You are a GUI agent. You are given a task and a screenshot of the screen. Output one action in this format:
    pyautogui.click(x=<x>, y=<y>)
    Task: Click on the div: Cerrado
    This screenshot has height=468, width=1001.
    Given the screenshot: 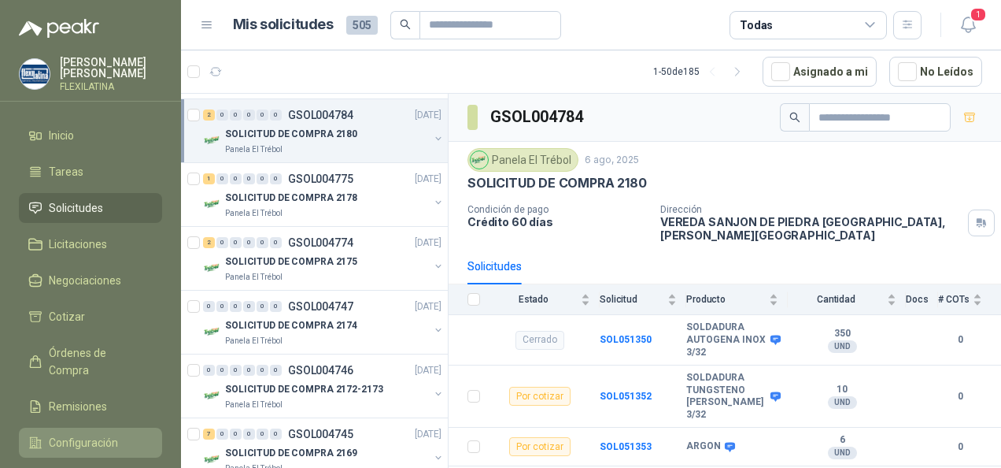 What is the action you would take?
    pyautogui.click(x=540, y=340)
    